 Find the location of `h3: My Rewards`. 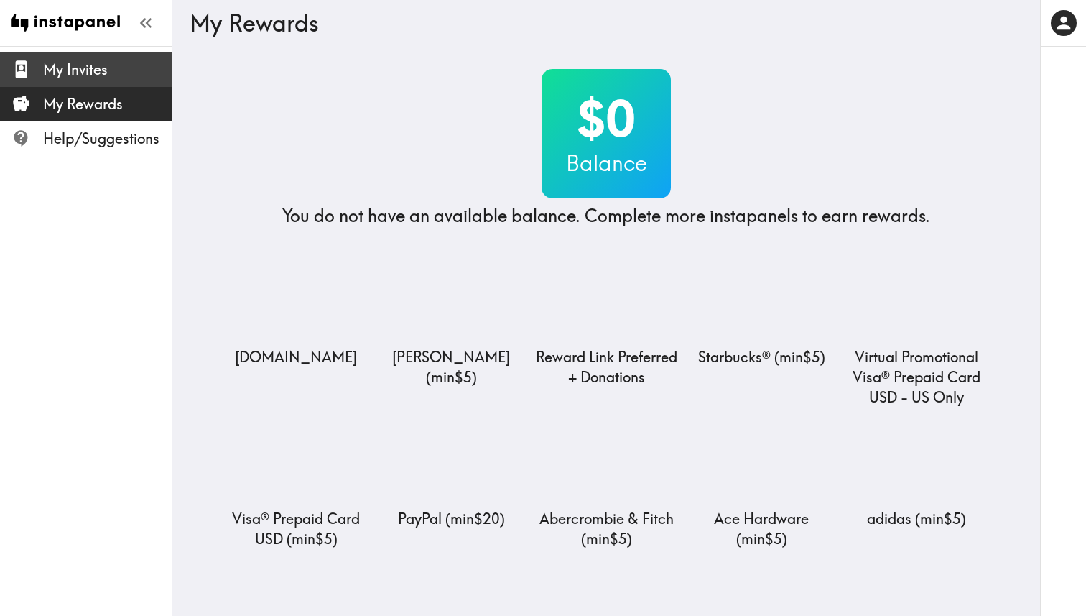

h3: My Rewards is located at coordinates (601, 23).